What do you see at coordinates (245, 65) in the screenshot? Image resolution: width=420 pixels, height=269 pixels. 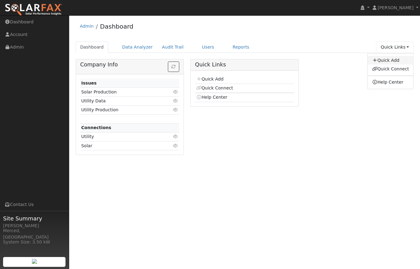 I see `h5: Quick Links` at bounding box center [245, 65].